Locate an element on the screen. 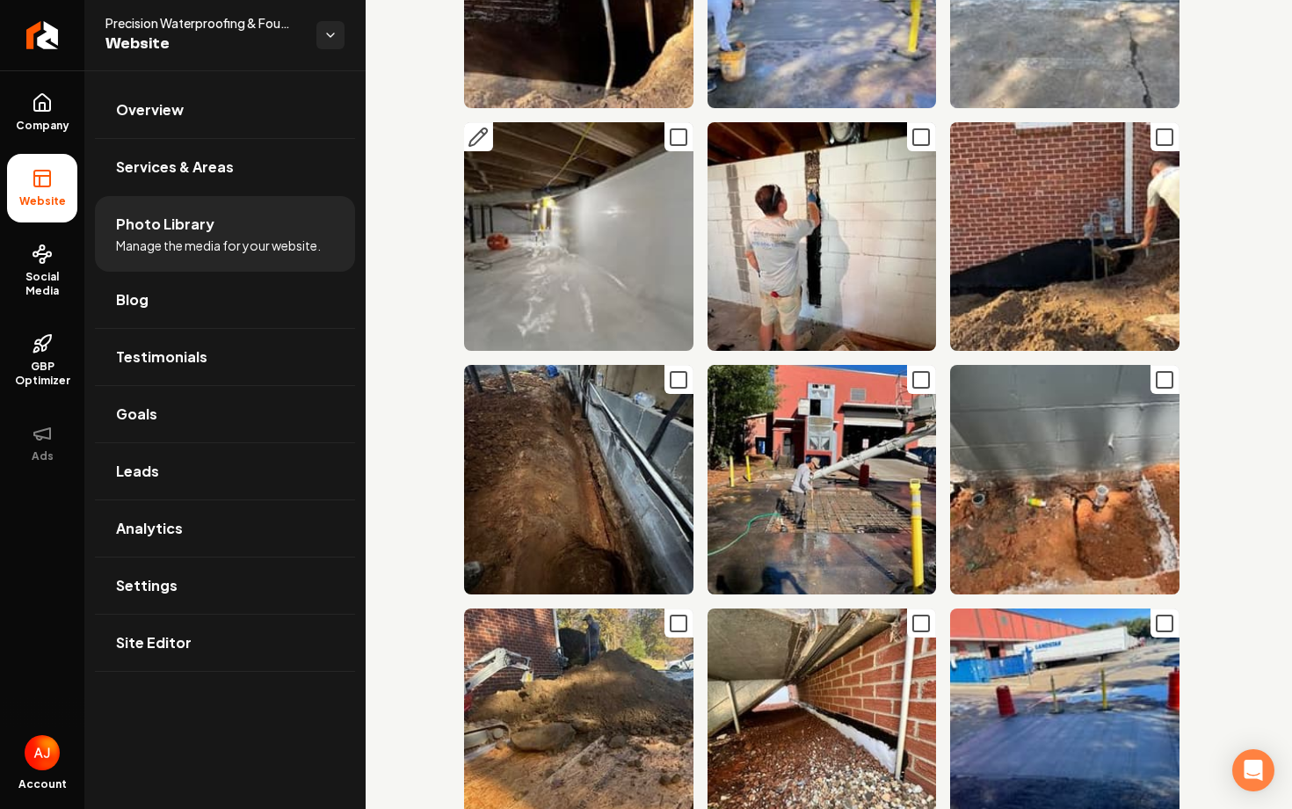 The height and width of the screenshot is (809, 1292). img: Rebolt Logo is located at coordinates (42, 35).